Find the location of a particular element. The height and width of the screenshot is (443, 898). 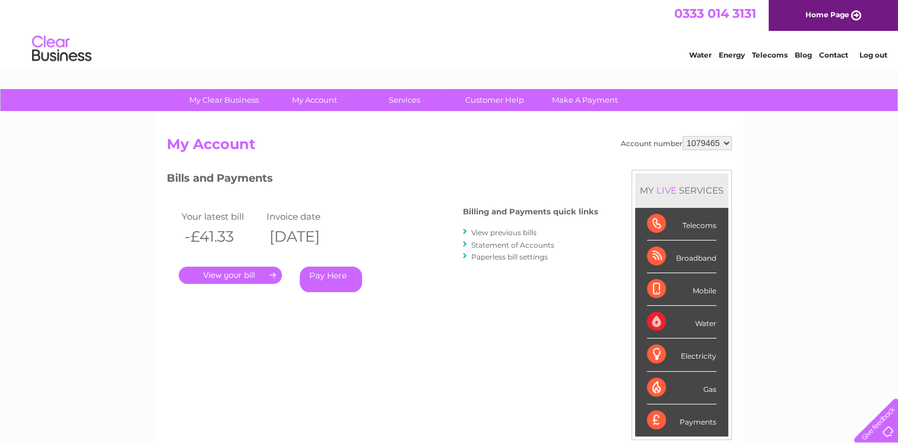

img: logo.png is located at coordinates (62, 49).